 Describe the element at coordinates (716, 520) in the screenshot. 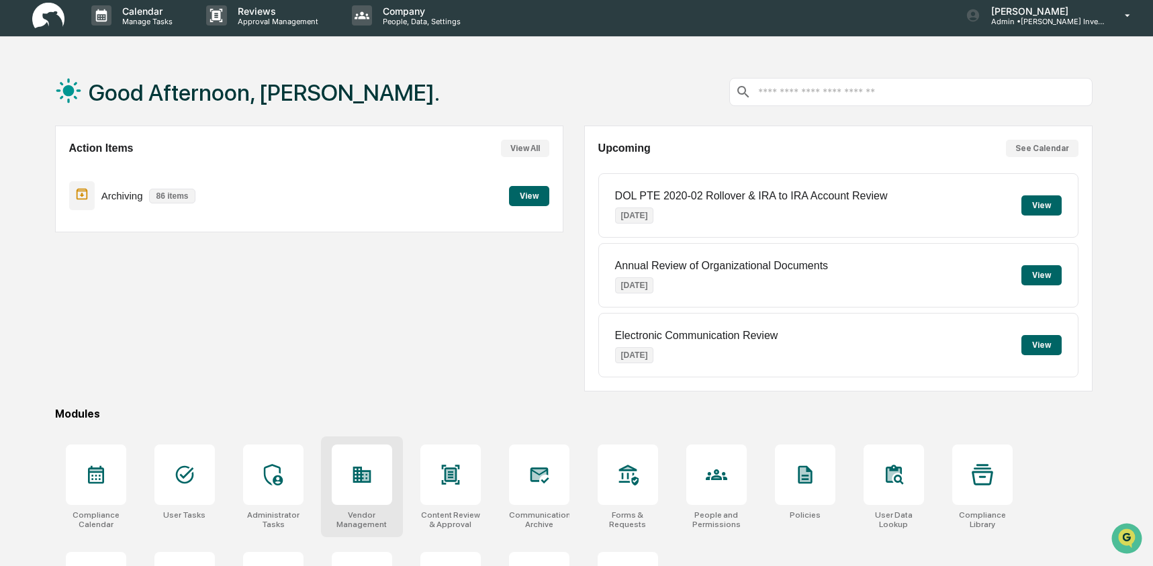

I see `div: People and Permissions` at that location.